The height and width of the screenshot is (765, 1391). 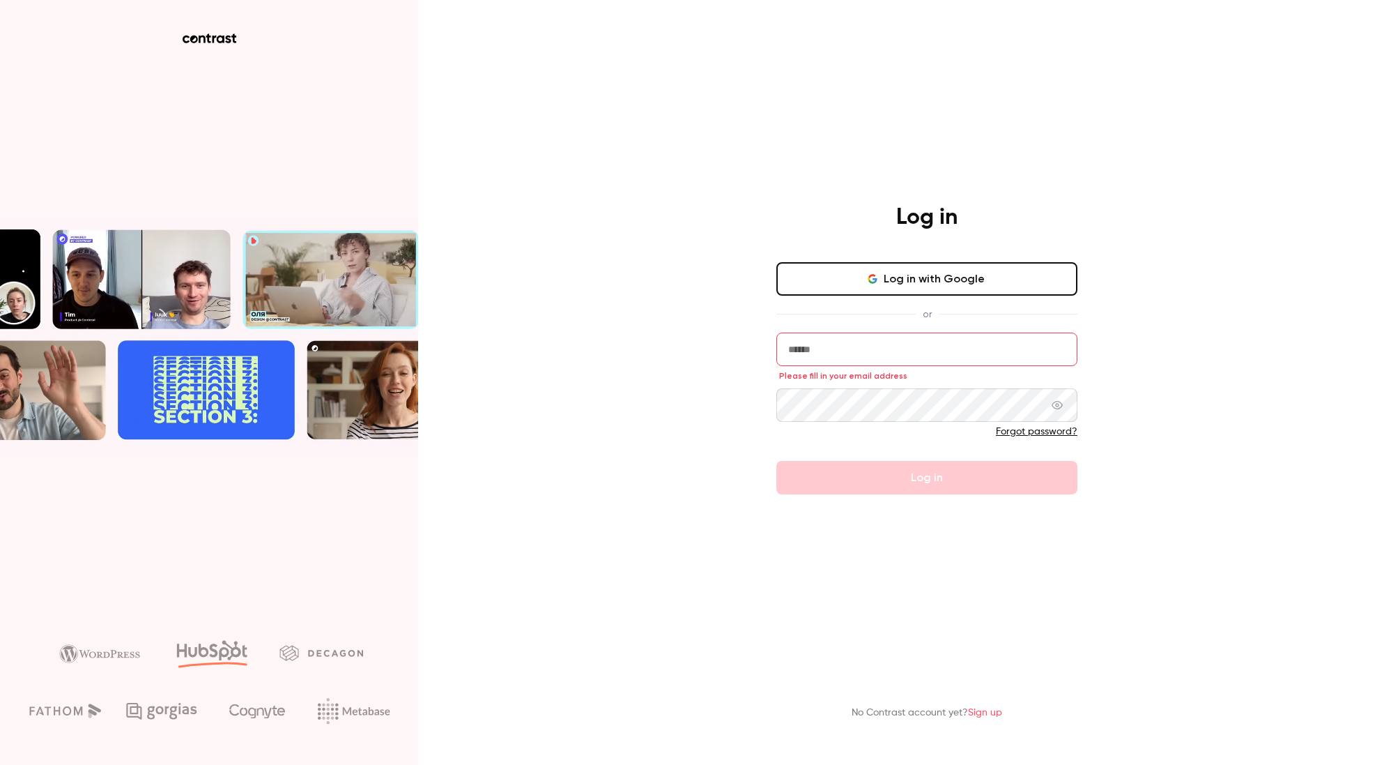 What do you see at coordinates (985, 712) in the screenshot?
I see `a: Sign up` at bounding box center [985, 712].